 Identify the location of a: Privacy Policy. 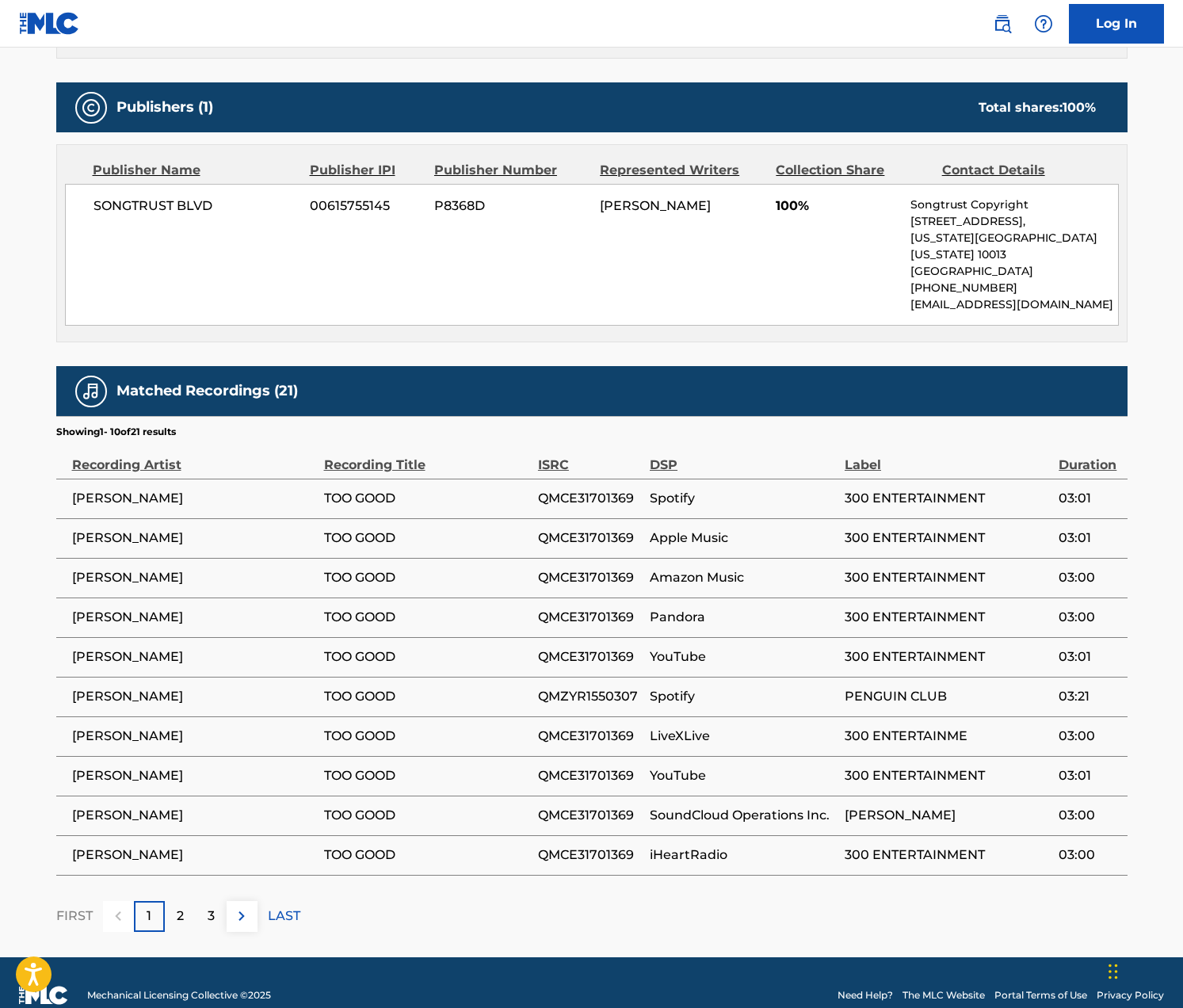
(1131, 995).